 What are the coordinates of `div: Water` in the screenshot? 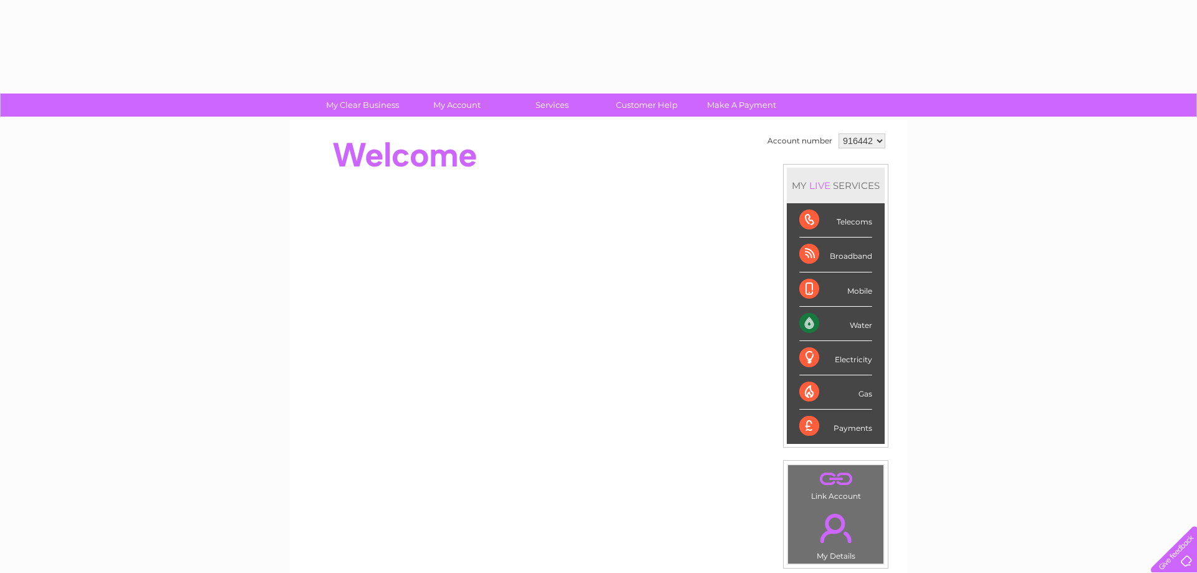 It's located at (836, 324).